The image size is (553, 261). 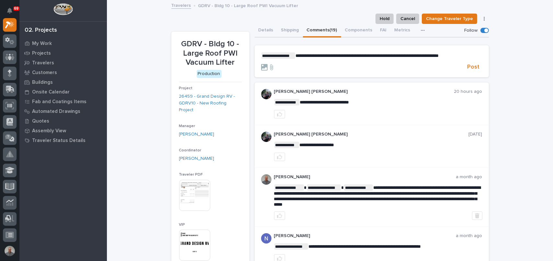 What do you see at coordinates (290, 31) in the screenshot?
I see `button: Shipping` at bounding box center [290, 31].